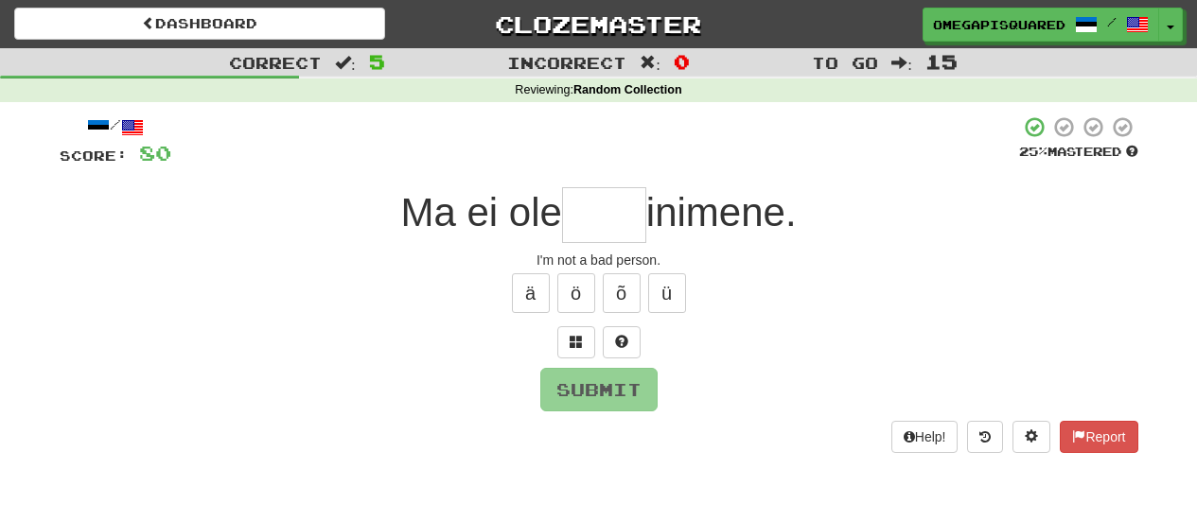 Image resolution: width=1197 pixels, height=521 pixels. What do you see at coordinates (622, 293) in the screenshot?
I see `button: õ` at bounding box center [622, 293].